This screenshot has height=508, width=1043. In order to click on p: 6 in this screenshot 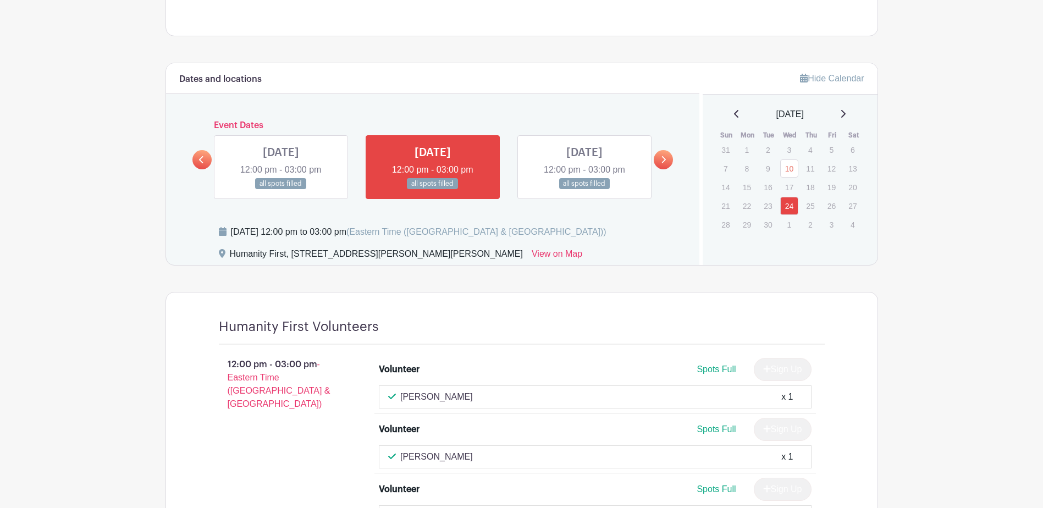, I will do `click(852, 150)`.